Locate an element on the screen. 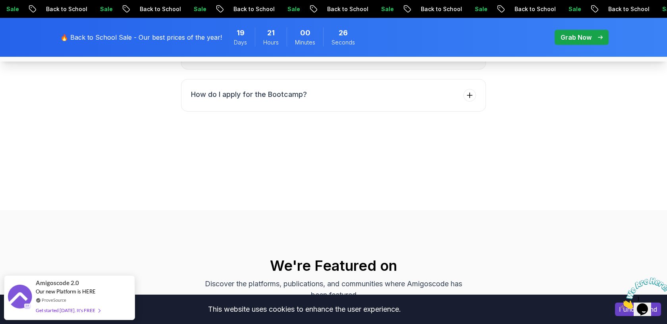 Image resolution: width=667 pixels, height=324 pixels. img: provesource social proof notification image is located at coordinates (20, 297).